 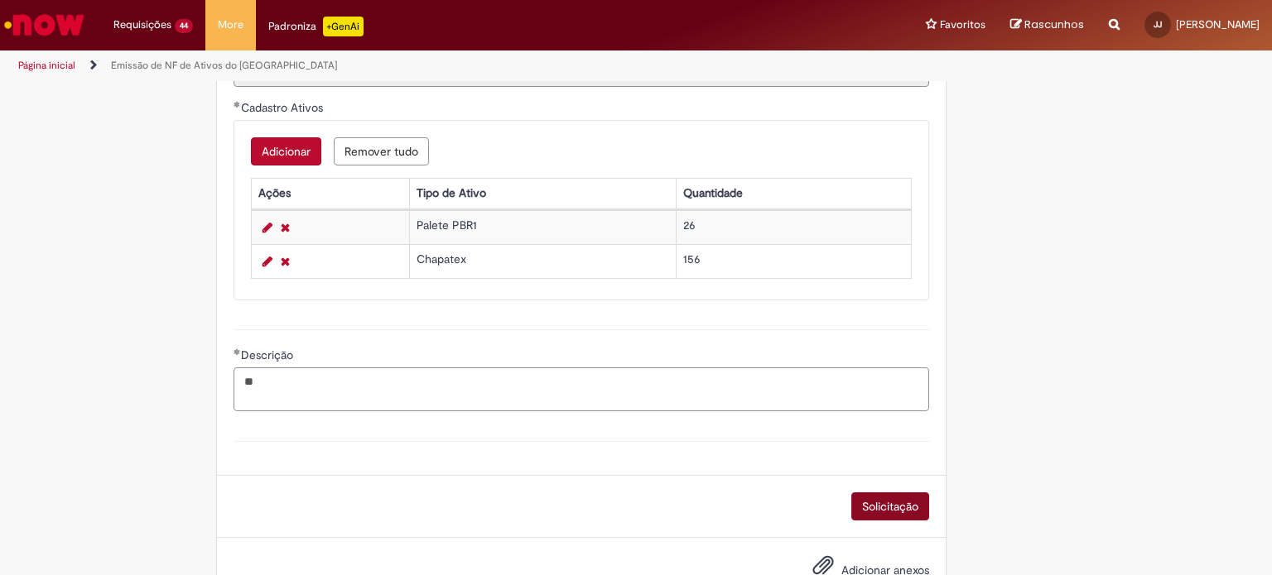 What do you see at coordinates (343, 26) in the screenshot?
I see `p: +GenAi` at bounding box center [343, 26].